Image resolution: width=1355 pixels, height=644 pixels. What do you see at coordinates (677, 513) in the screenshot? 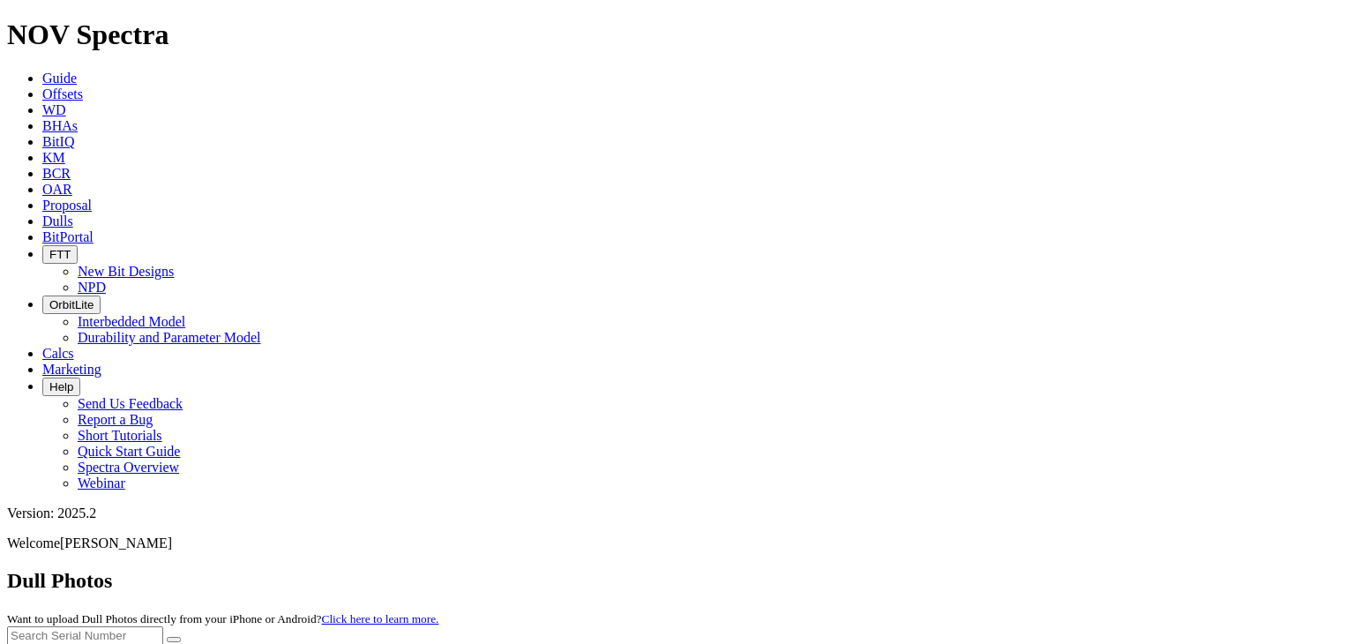
I see `div: Version: 2025.2` at bounding box center [677, 513].